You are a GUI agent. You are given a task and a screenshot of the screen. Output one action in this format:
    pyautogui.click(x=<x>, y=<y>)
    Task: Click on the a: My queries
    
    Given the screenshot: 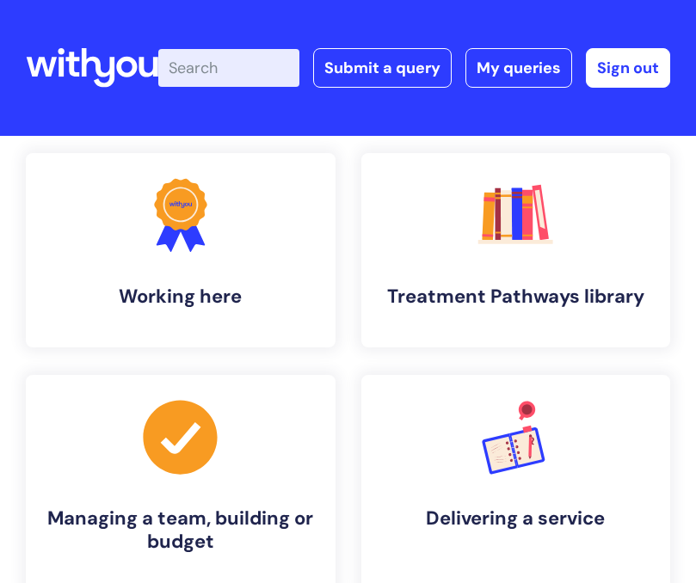 What is the action you would take?
    pyautogui.click(x=519, y=68)
    